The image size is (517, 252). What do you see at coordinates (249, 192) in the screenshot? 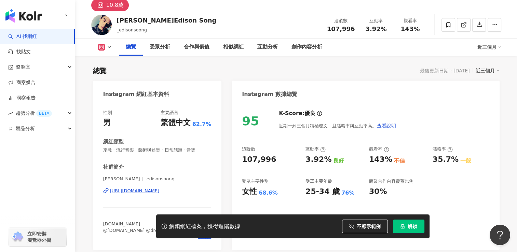
I see `div: 女性` at bounding box center [249, 192].